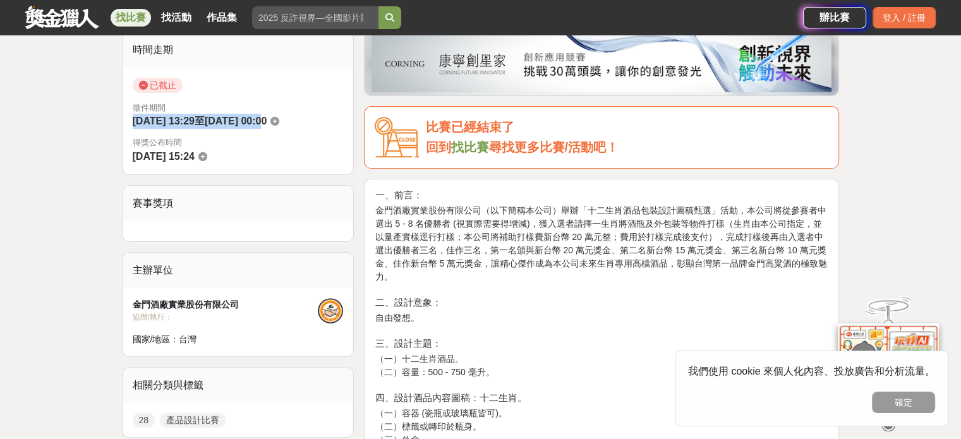  What do you see at coordinates (554, 147) in the screenshot?
I see `span: 尋找更多比賽/活動吧！` at bounding box center [554, 147].